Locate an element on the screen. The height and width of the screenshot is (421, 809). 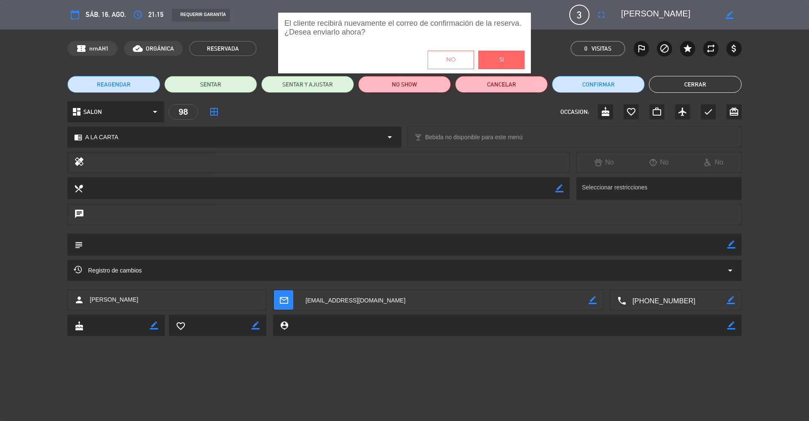
span: ¿Desea enviarlo ahora? is located at coordinates (405, 32).